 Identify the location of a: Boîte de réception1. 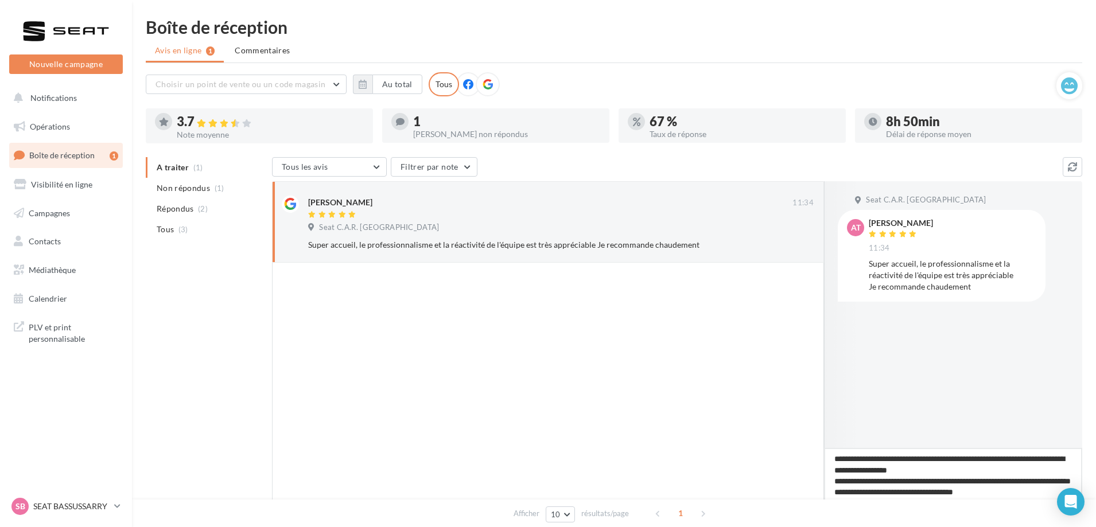
(66, 155).